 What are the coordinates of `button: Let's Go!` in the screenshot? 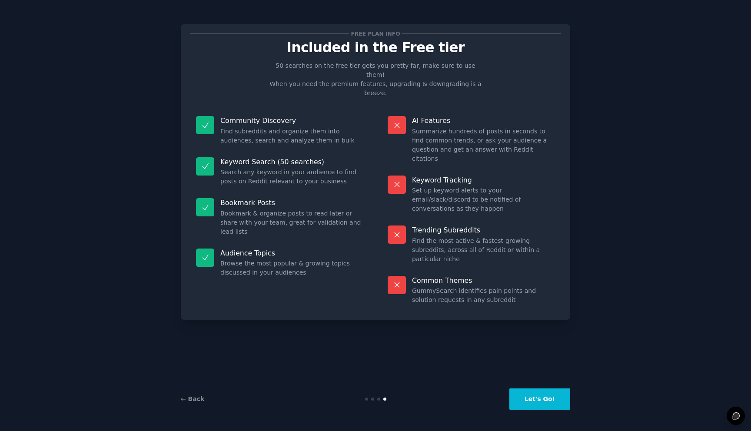 It's located at (540, 399).